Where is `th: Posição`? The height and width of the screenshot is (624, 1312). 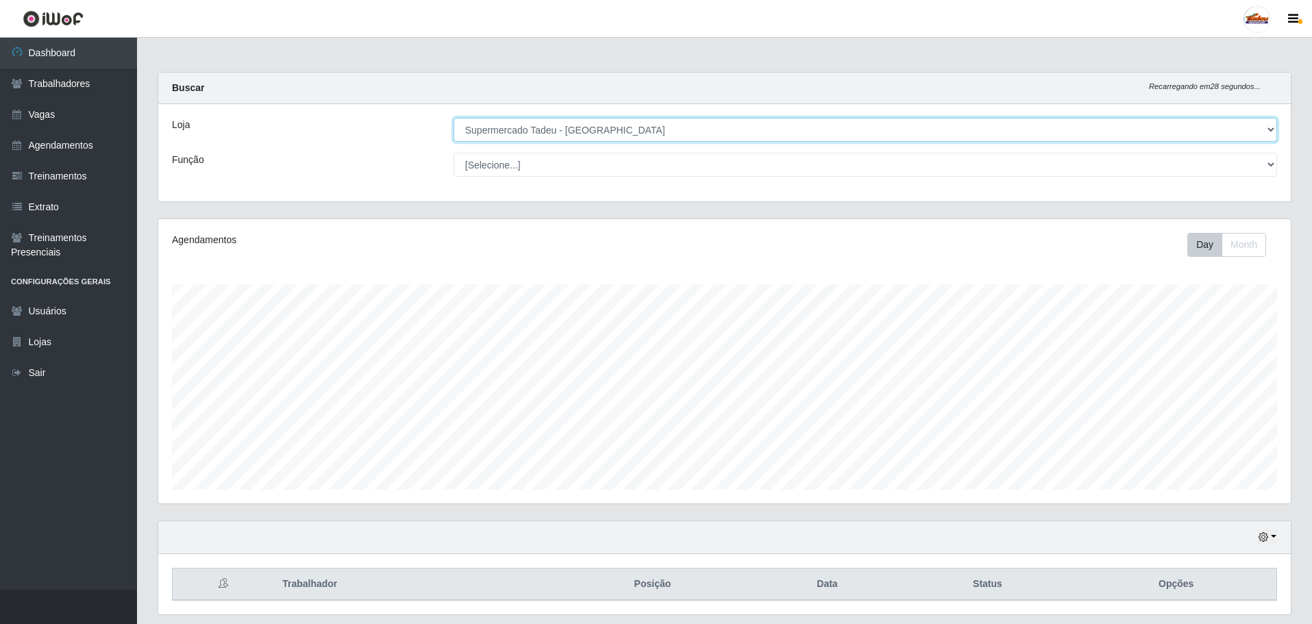
th: Posição is located at coordinates (652, 584).